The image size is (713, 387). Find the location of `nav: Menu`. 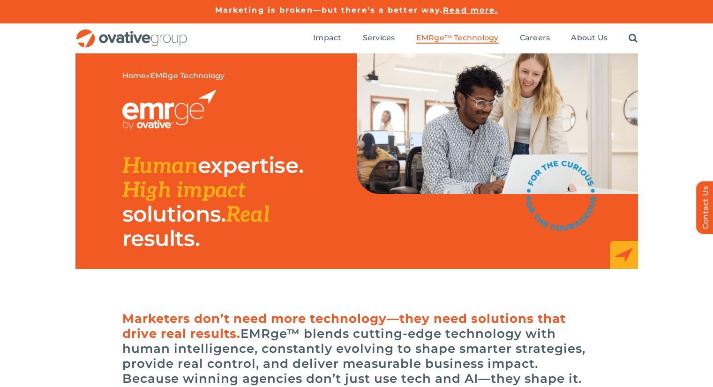

nav: Menu is located at coordinates (476, 38).